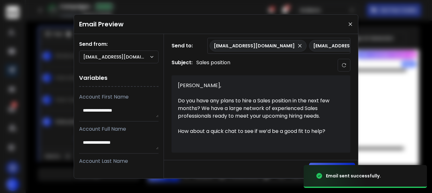 This screenshot has height=193, width=432. I want to click on h1: Email Preview, so click(101, 24).